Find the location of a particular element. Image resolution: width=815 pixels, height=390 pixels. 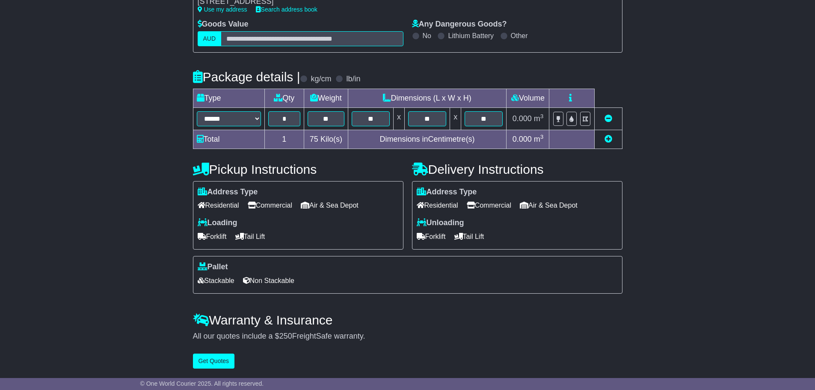

td: Type is located at coordinates (228, 98).